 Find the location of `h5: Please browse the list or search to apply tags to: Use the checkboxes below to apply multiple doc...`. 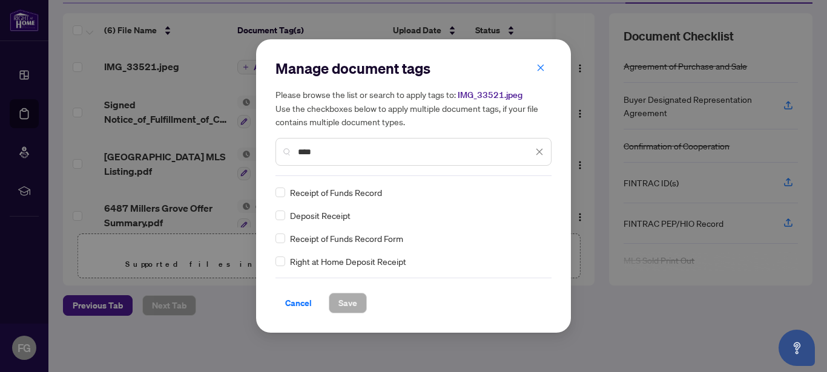

h5: Please browse the list or search to apply tags to: Use the checkboxes below to apply multiple doc... is located at coordinates (414, 108).